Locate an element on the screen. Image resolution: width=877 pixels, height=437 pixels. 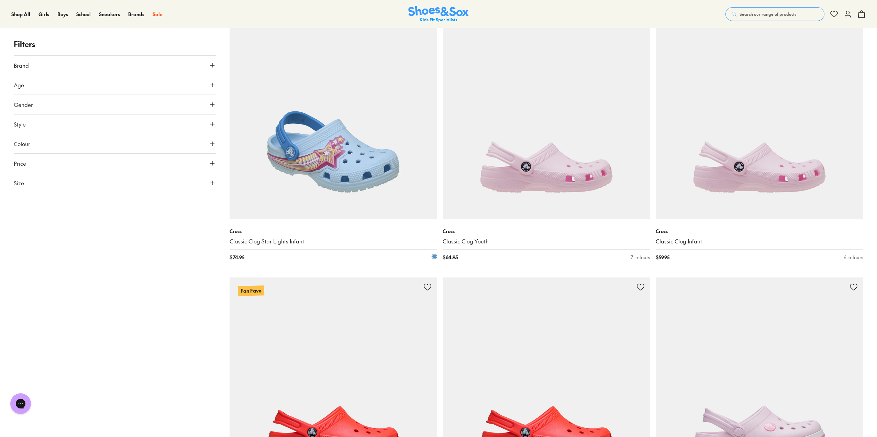
a: Brands is located at coordinates (136, 14).